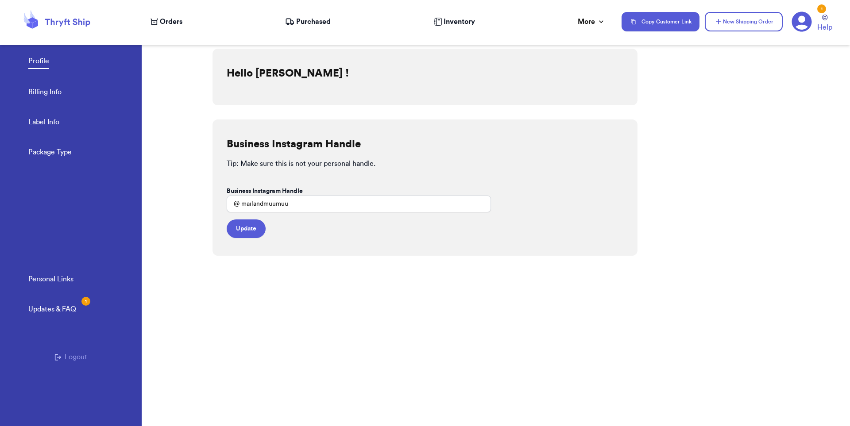 This screenshot has height=426, width=850. I want to click on h2: Business Instagram Handle, so click(294, 144).